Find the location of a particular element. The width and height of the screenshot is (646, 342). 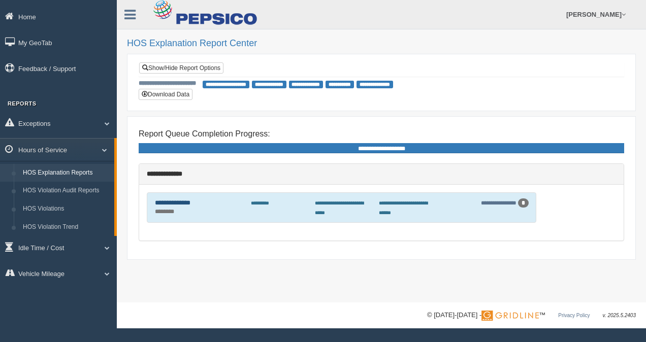

span: v. 2025.5.2403 is located at coordinates (619, 315).